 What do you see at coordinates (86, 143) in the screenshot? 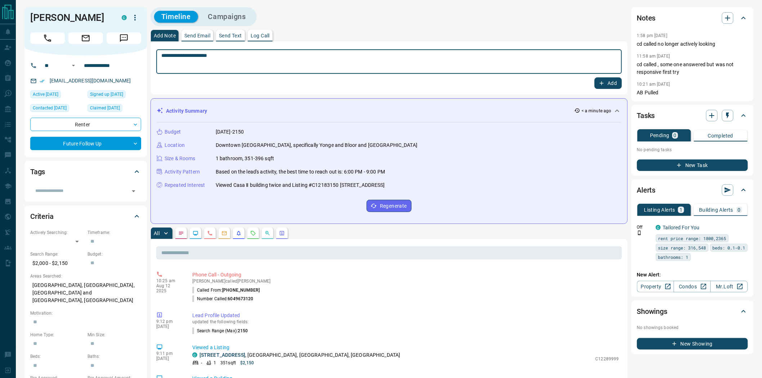
I see `div: Future Follow Up` at bounding box center [86, 143].